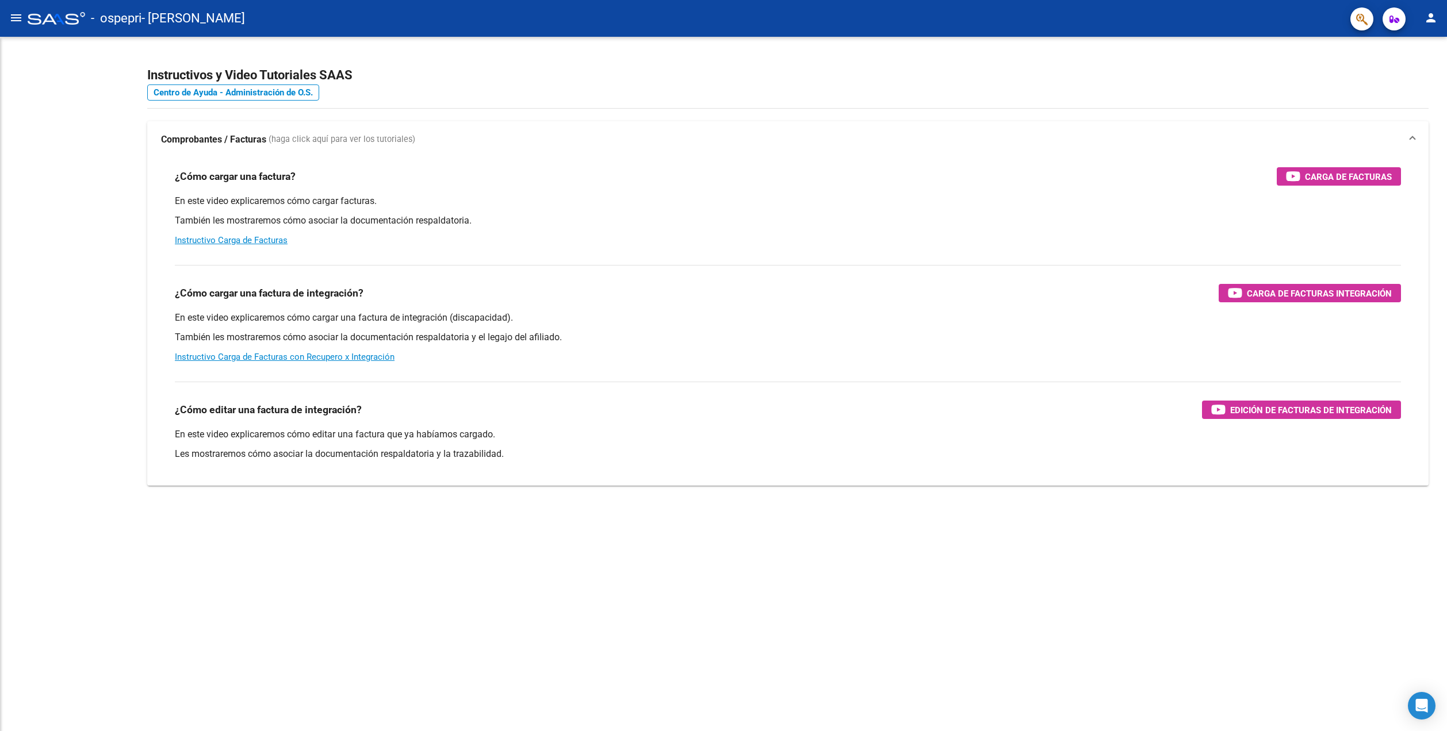 Image resolution: width=1447 pixels, height=731 pixels. I want to click on span: Carga de Facturas, so click(1348, 177).